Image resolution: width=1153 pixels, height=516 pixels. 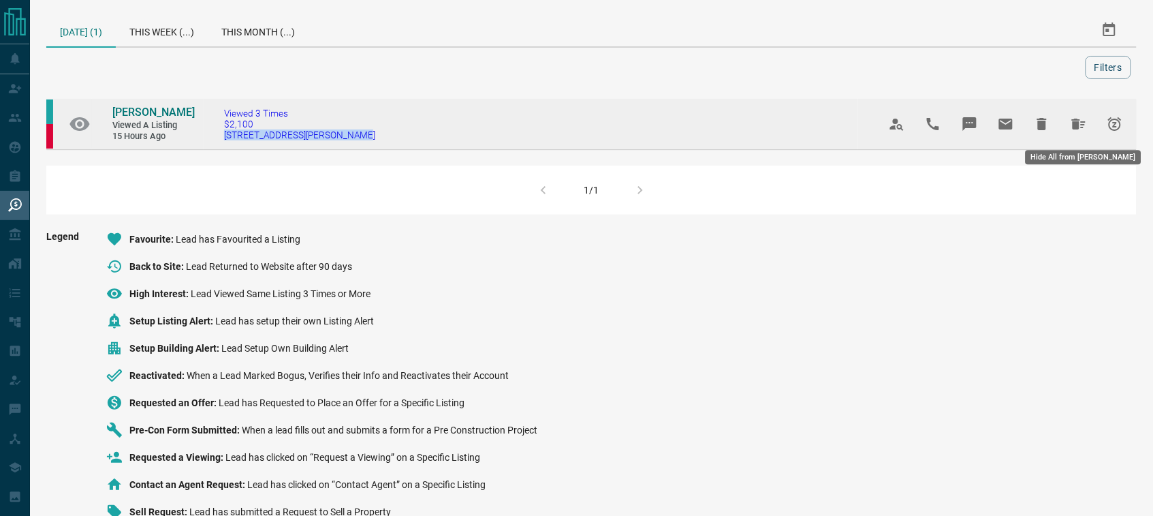 I want to click on span: High Interest, so click(x=160, y=294).